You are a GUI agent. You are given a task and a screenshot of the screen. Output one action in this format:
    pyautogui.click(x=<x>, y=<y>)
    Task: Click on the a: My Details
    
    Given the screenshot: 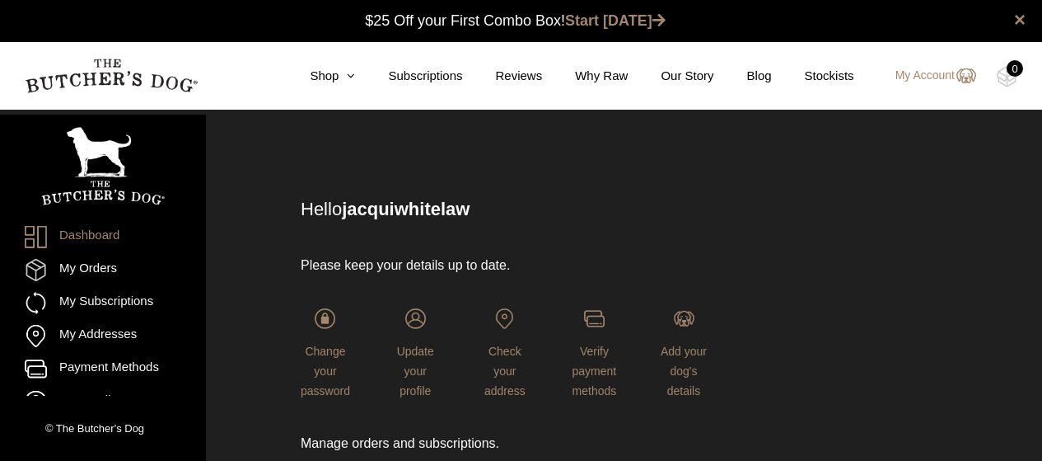 What is the action you would take?
    pyautogui.click(x=103, y=401)
    